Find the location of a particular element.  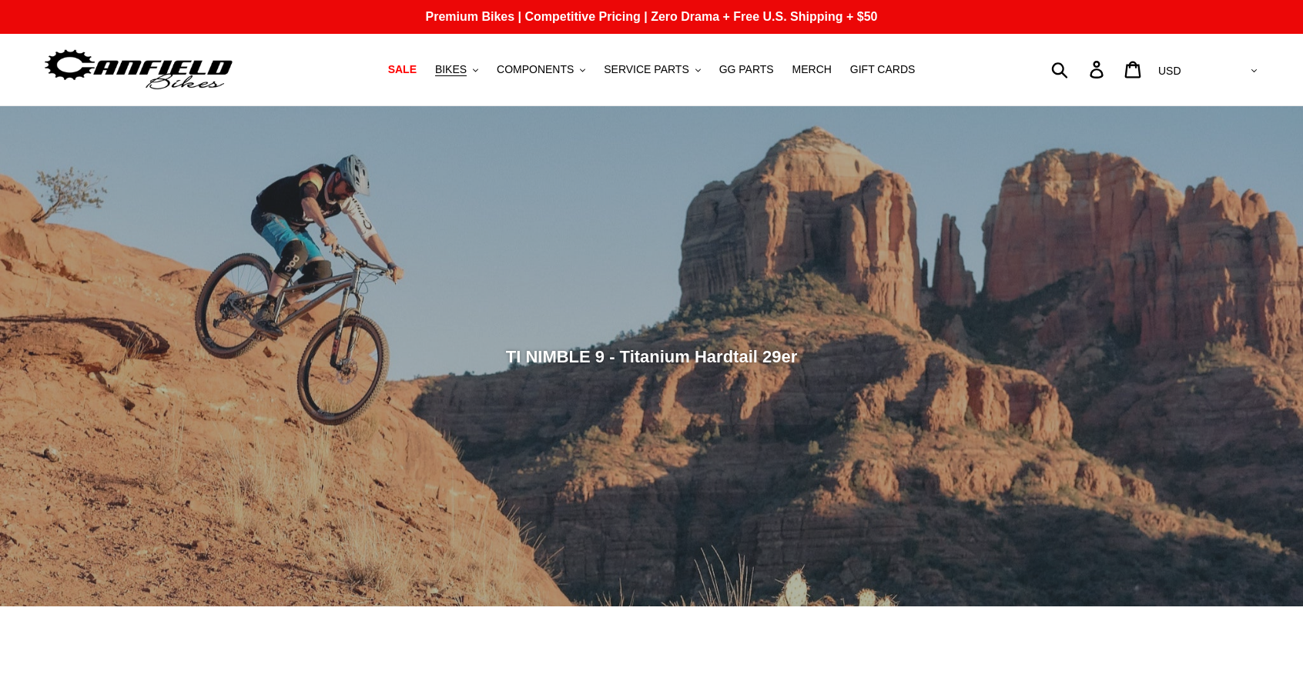

img: Canfield Bikes is located at coordinates (139, 69).